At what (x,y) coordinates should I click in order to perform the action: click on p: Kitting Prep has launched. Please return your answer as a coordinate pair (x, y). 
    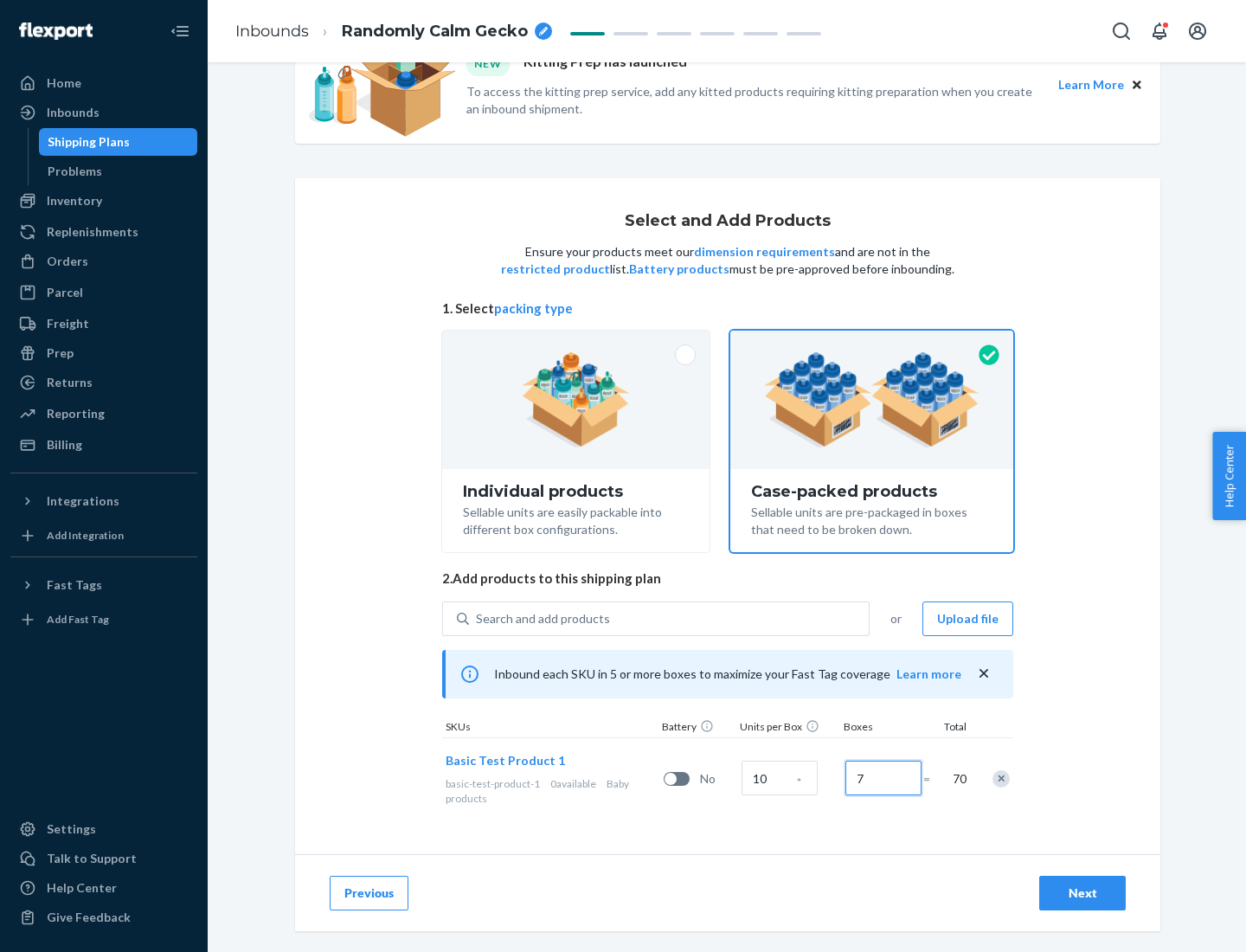
    Looking at the image, I should click on (605, 63).